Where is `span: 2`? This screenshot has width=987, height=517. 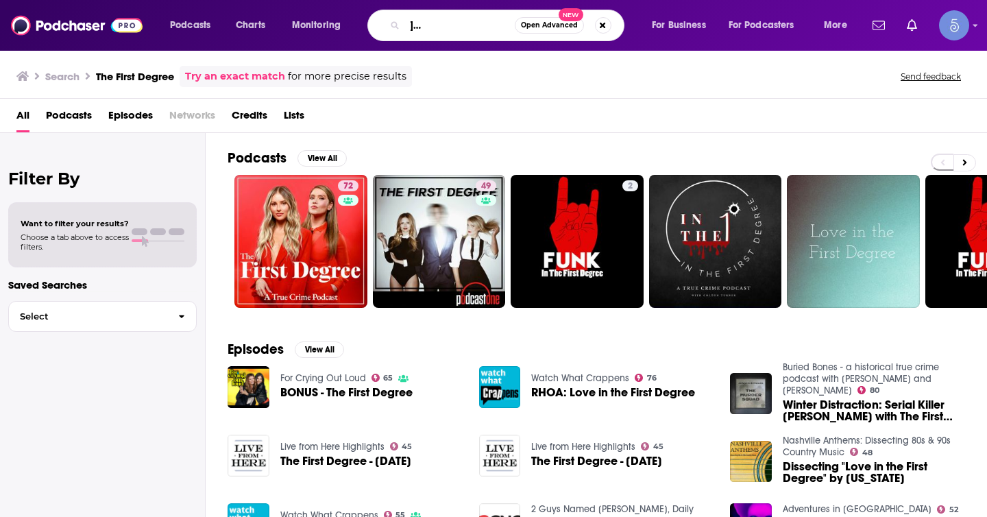 span: 2 is located at coordinates (630, 187).